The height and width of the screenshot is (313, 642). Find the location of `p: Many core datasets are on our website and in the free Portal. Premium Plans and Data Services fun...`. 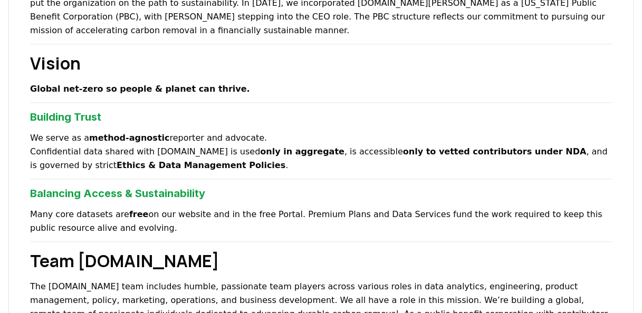

p: Many core datasets are on our website and in the free Portal. Premium Plans and Data Services fun... is located at coordinates (321, 222).